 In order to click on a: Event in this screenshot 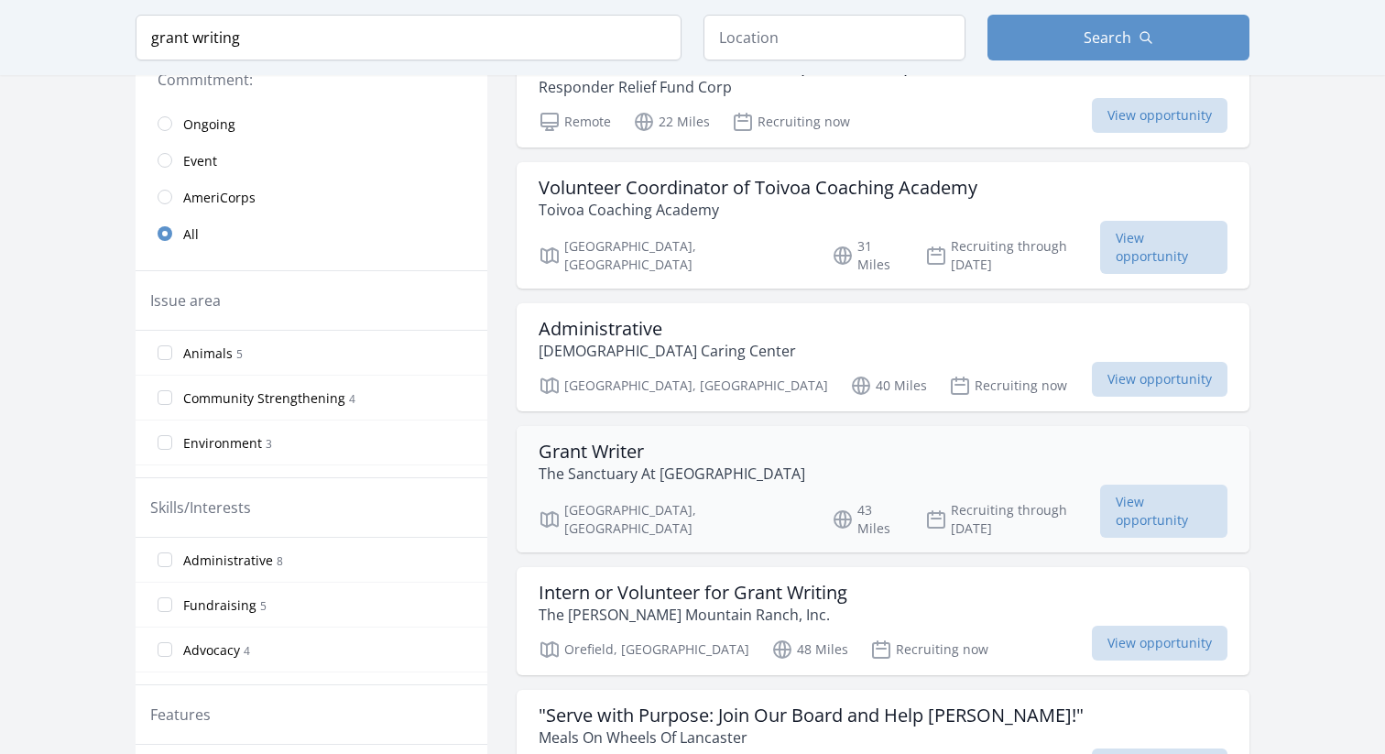, I will do `click(311, 160)`.